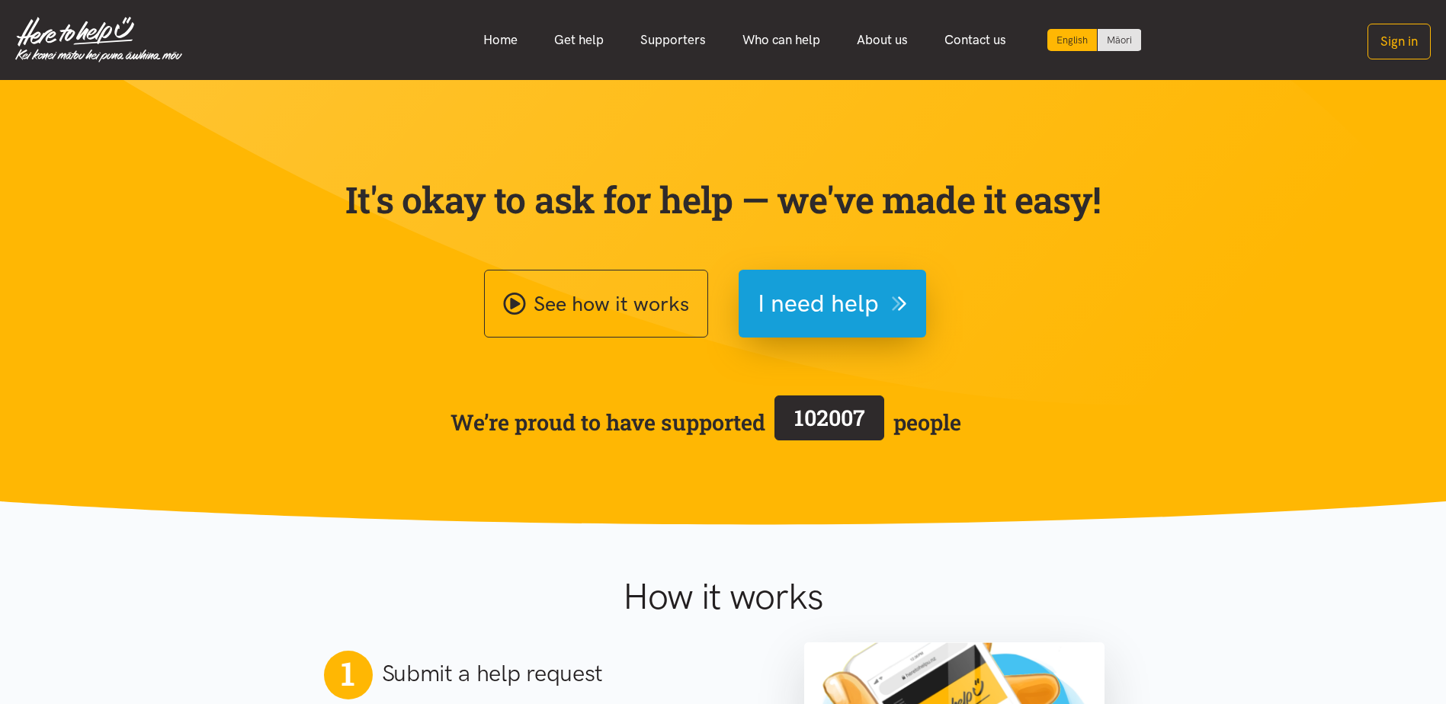  I want to click on h2: Submit a help request, so click(492, 674).